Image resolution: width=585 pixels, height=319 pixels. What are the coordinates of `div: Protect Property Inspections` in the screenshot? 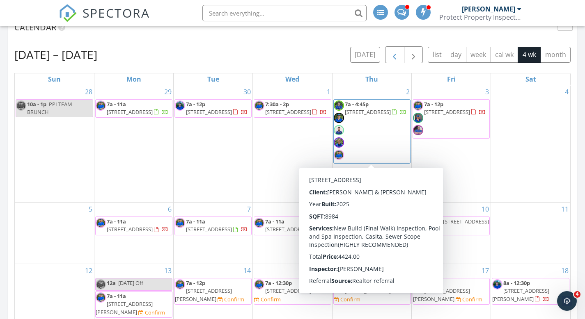 It's located at (480, 17).